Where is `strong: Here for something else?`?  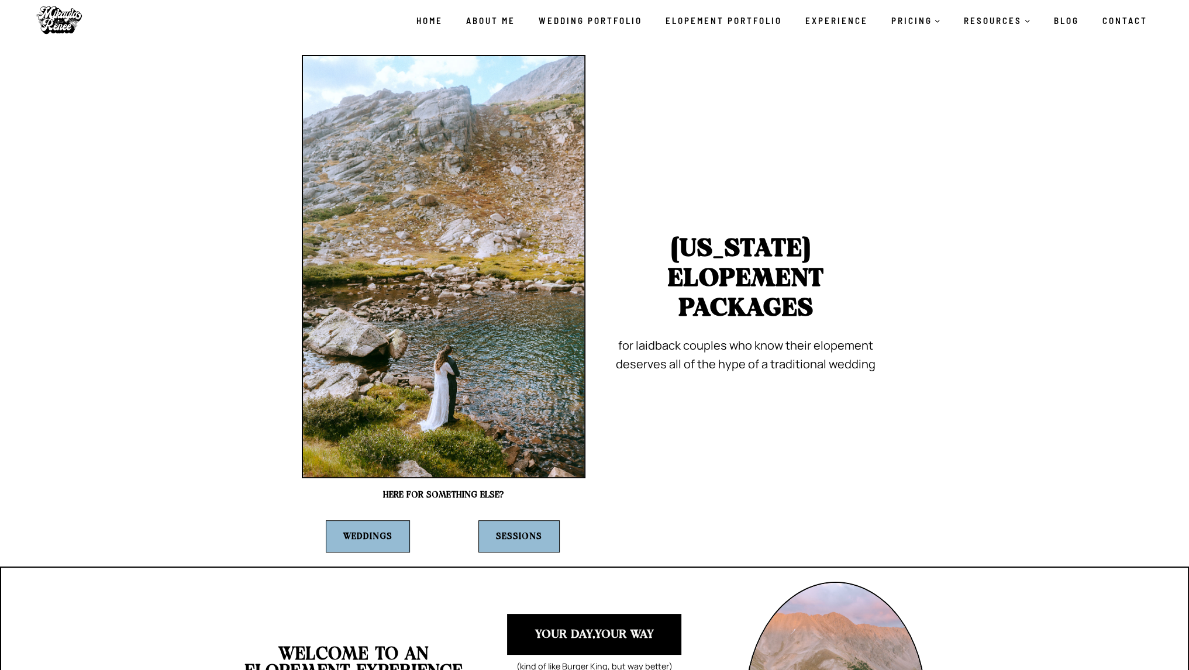 strong: Here for something else? is located at coordinates (443, 495).